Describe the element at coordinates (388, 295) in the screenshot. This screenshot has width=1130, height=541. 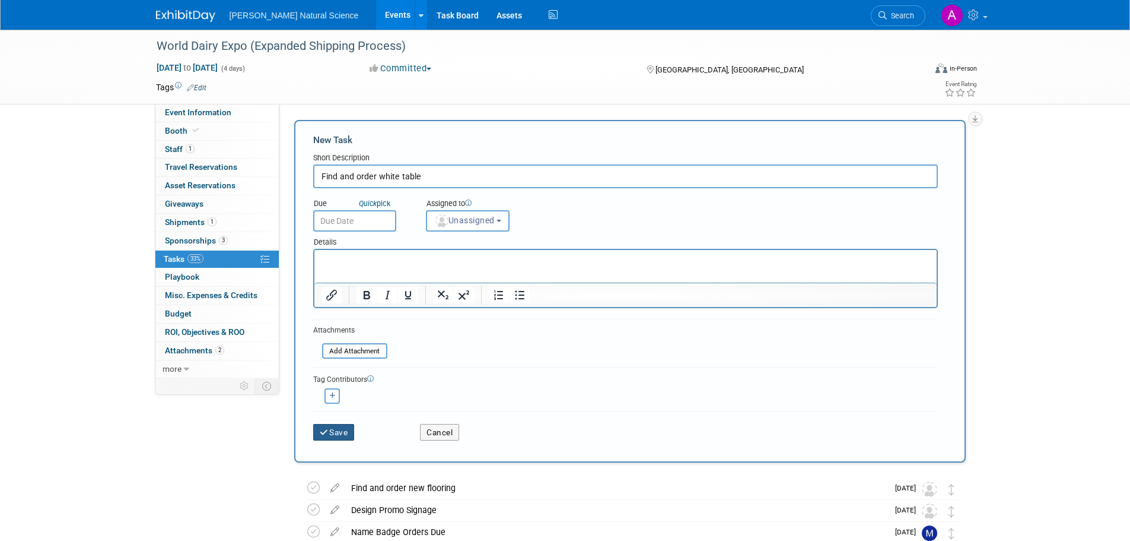
I see `button: Italic` at that location.